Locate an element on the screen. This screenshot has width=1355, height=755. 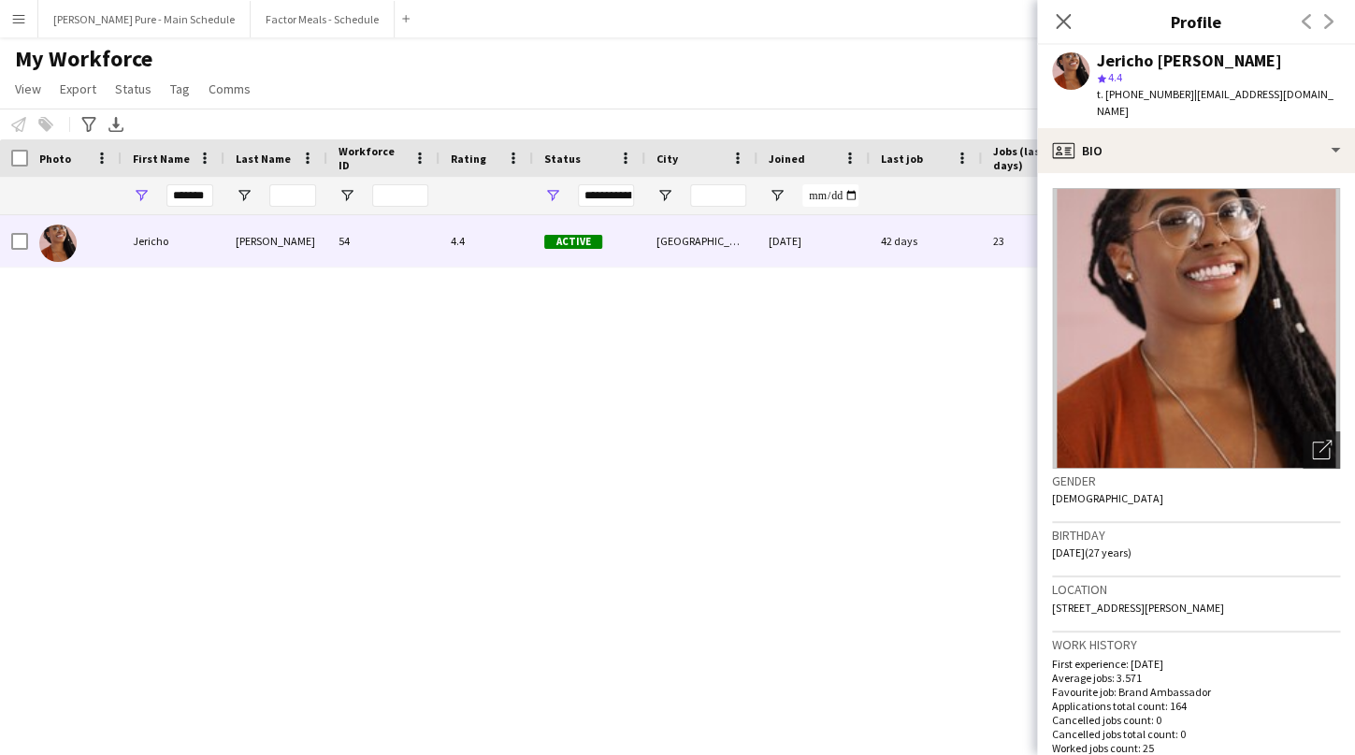
a: Comms is located at coordinates (229, 89).